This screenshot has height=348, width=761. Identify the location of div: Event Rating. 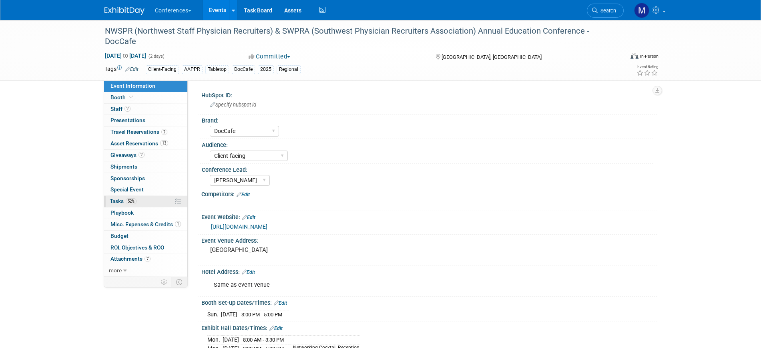
(648, 67).